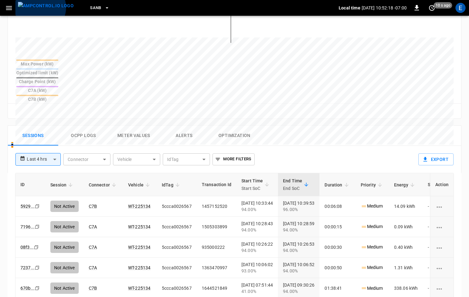 The height and width of the screenshot is (297, 469). Describe the element at coordinates (134, 136) in the screenshot. I see `button: Meter Values` at that location.